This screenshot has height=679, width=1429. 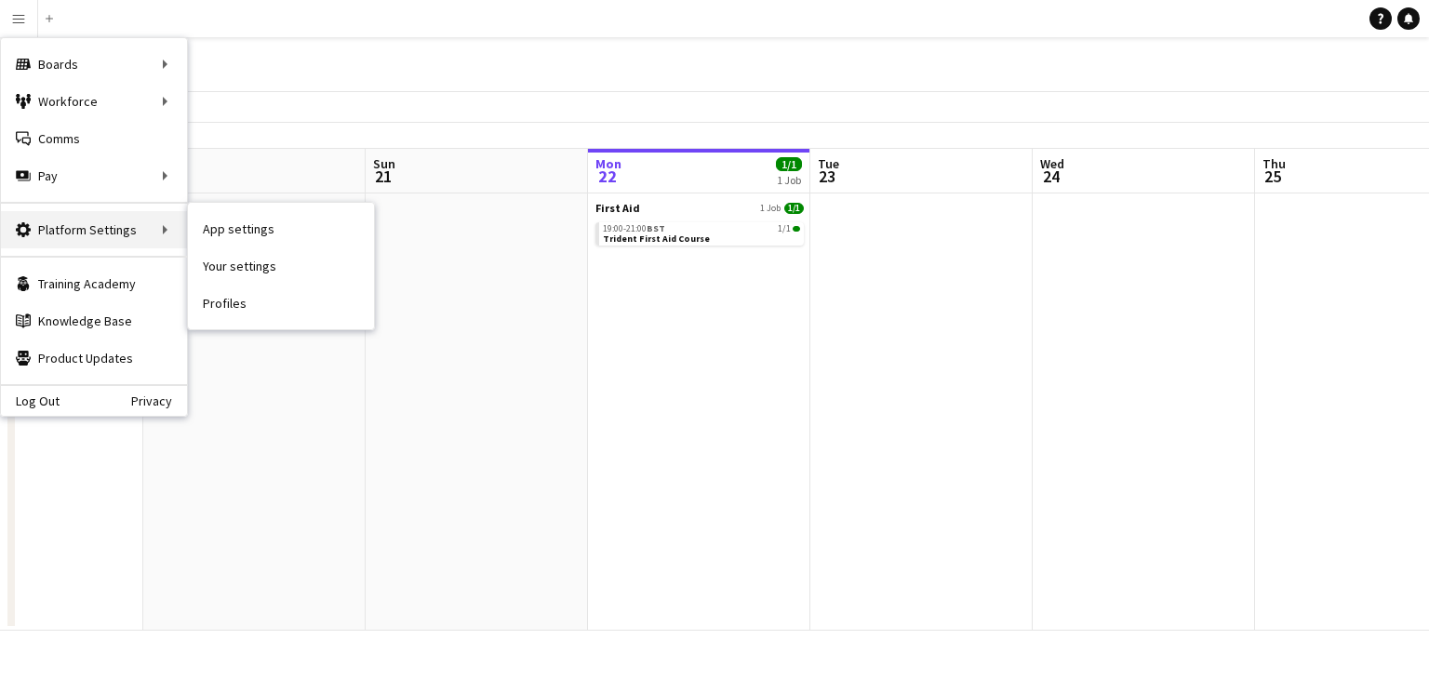 What do you see at coordinates (656, 228) in the screenshot?
I see `span: BST` at bounding box center [656, 228].